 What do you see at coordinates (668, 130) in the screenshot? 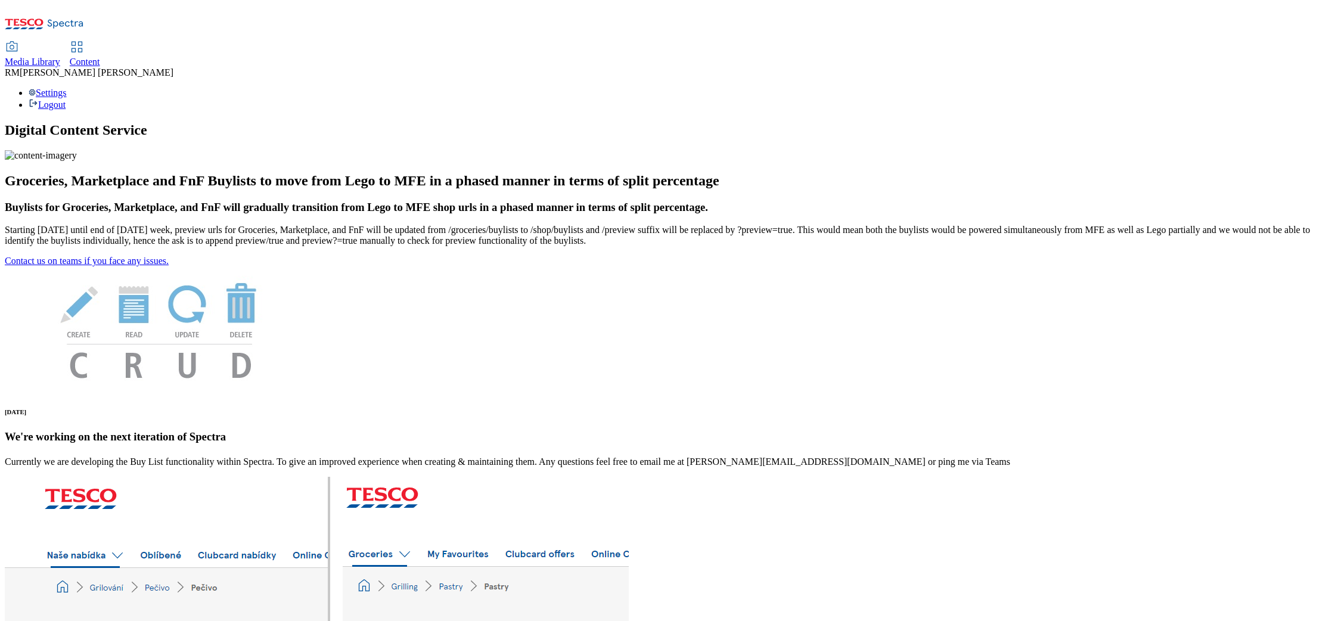
I see `h1: Digital Content Service` at bounding box center [668, 130].